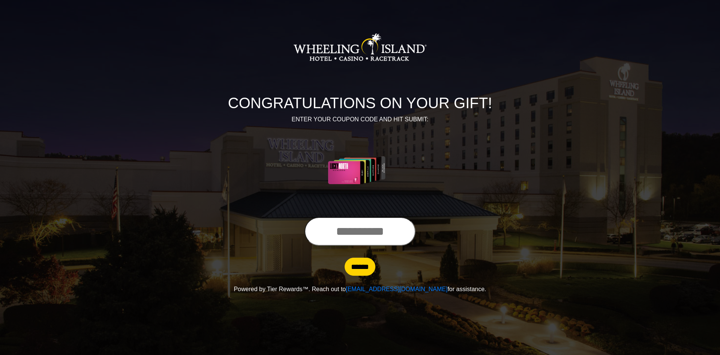 The image size is (720, 355). Describe the element at coordinates (360, 103) in the screenshot. I see `h1: CONGRATULATIONS ON YOUR GIFT!` at that location.